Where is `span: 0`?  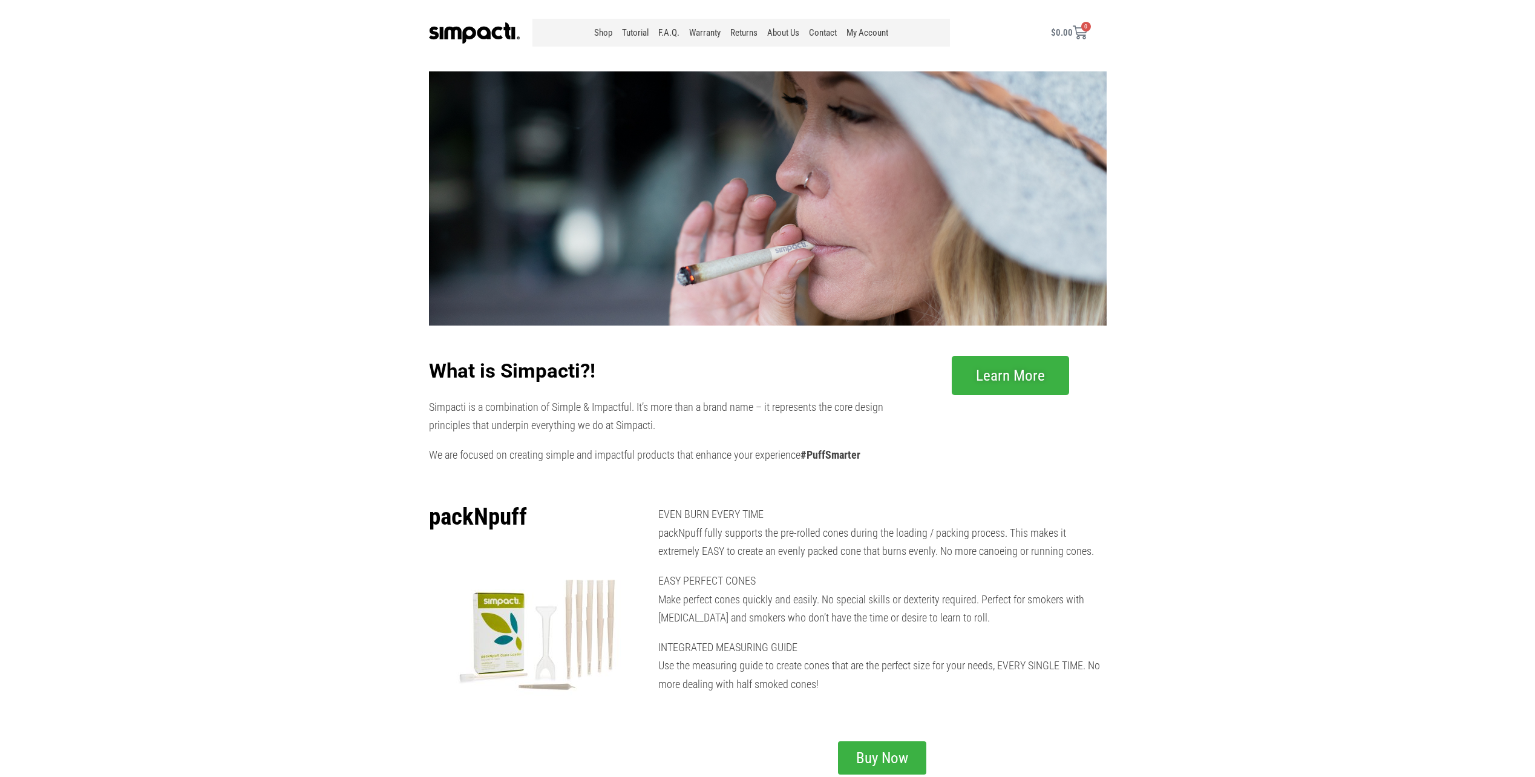 span: 0 is located at coordinates (1086, 27).